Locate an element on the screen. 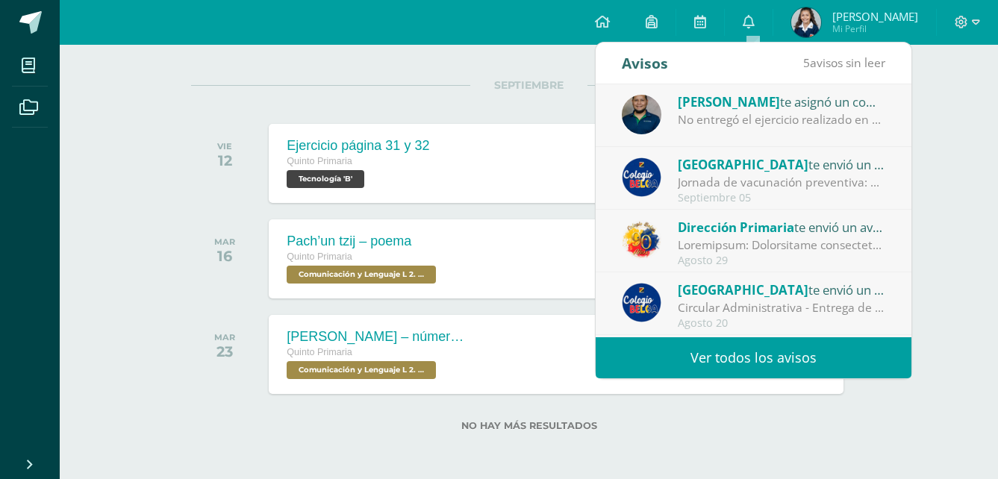 This screenshot has height=479, width=998. div: Importante: Previniendo propagación de casos de pediculosis: Estimados Padres y Estimadas Madres ... is located at coordinates (782, 245).